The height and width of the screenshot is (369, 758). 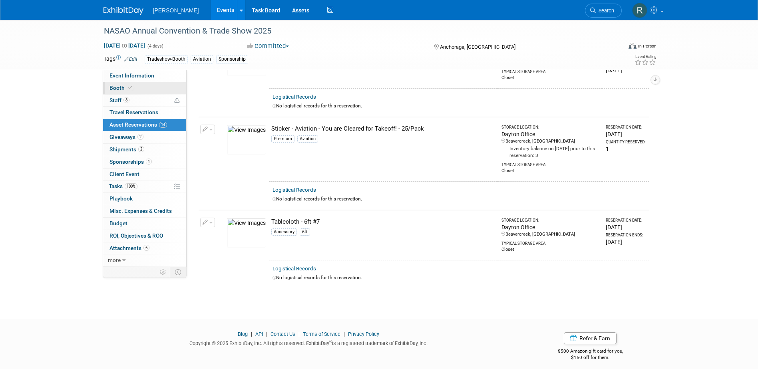 What do you see at coordinates (145, 125) in the screenshot?
I see `a: Asset Reservations14` at bounding box center [145, 125].